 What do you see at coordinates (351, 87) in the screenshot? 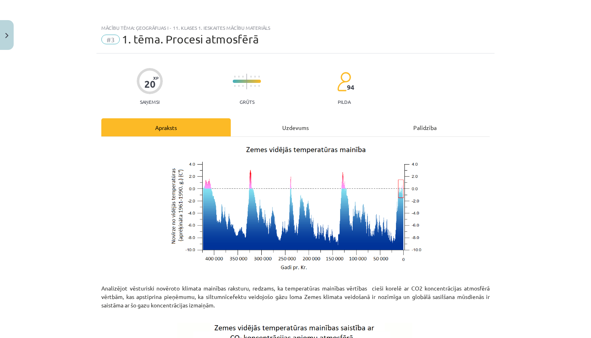
I see `span: 94` at bounding box center [351, 87].